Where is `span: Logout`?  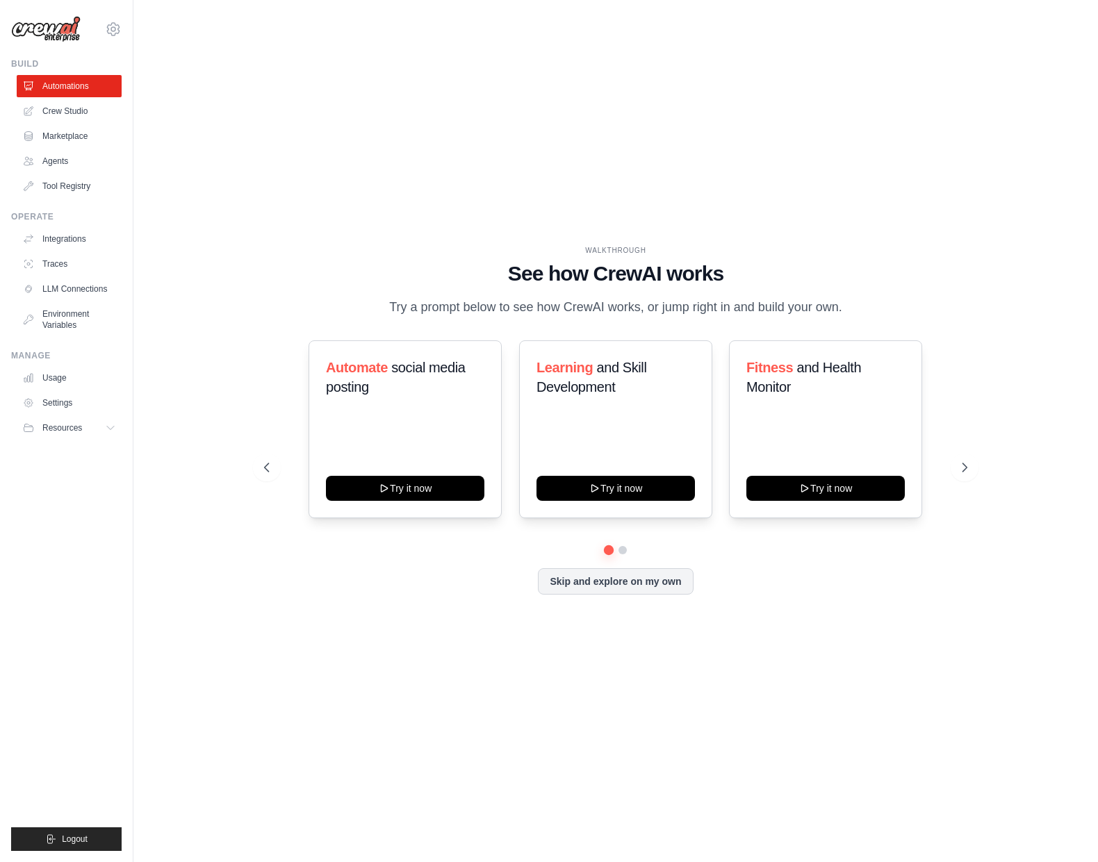 span: Logout is located at coordinates (74, 839).